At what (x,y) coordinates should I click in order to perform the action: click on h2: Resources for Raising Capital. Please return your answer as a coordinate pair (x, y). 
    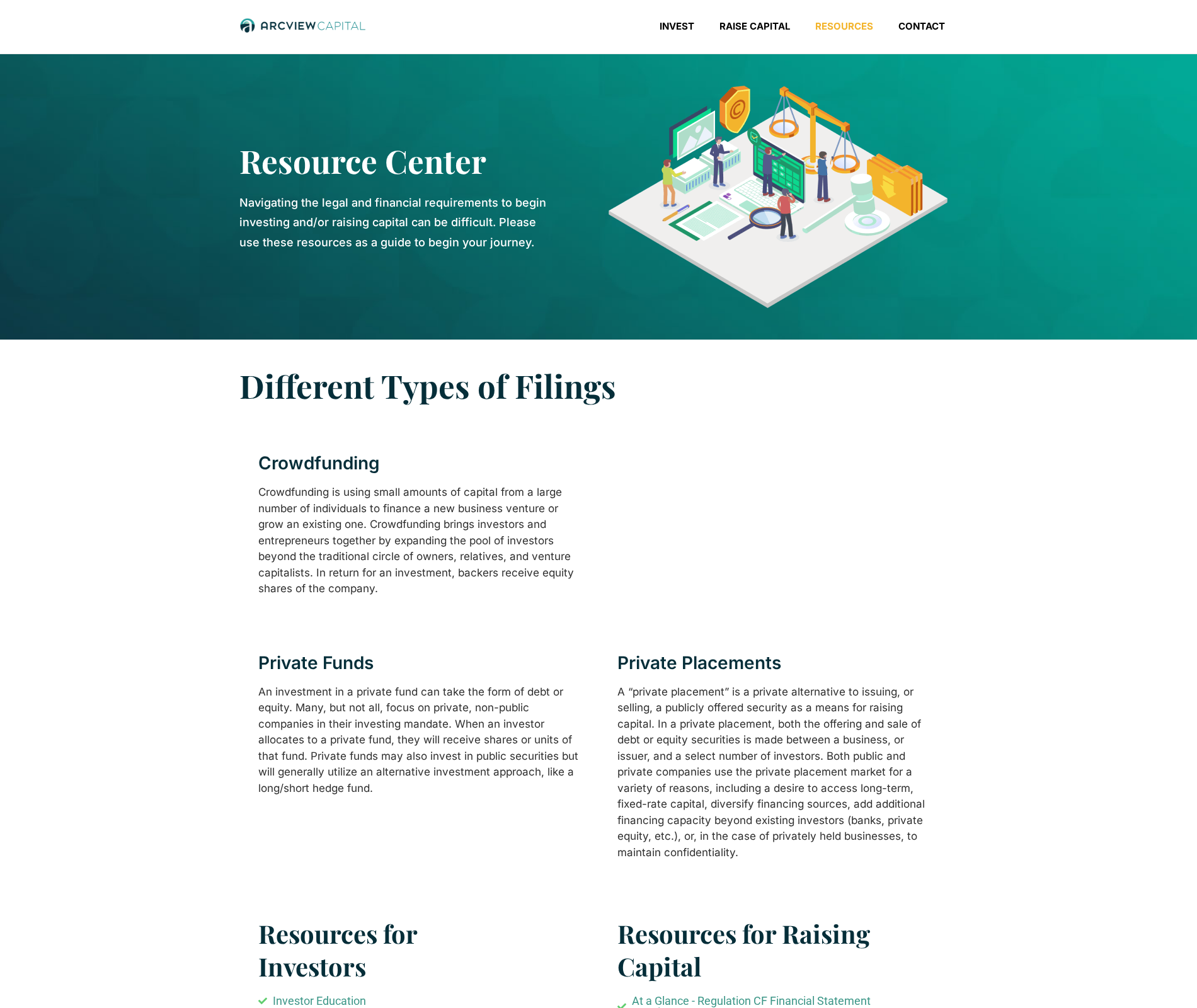
    Looking at the image, I should click on (778, 950).